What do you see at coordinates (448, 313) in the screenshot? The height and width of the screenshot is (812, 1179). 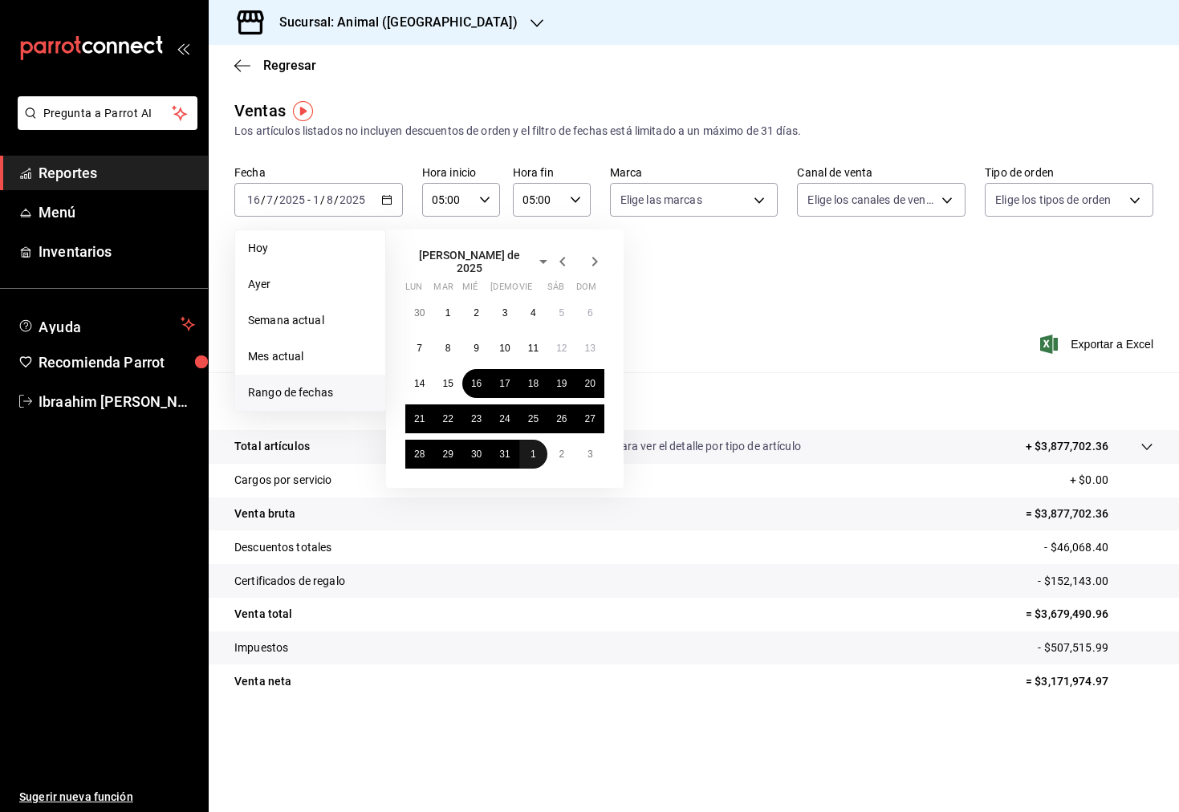 I see `abbr: 1 de julio de 2025` at bounding box center [448, 313].